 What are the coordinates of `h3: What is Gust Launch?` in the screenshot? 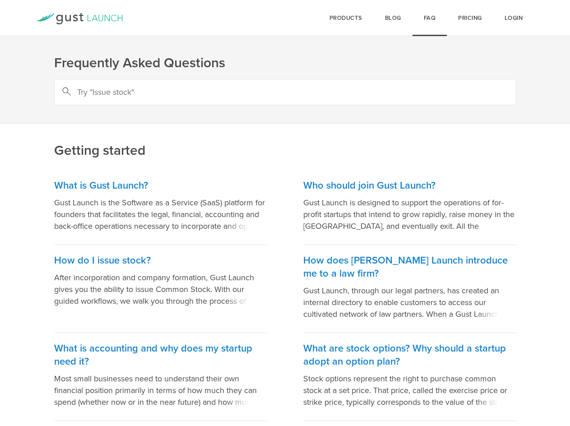 It's located at (161, 185).